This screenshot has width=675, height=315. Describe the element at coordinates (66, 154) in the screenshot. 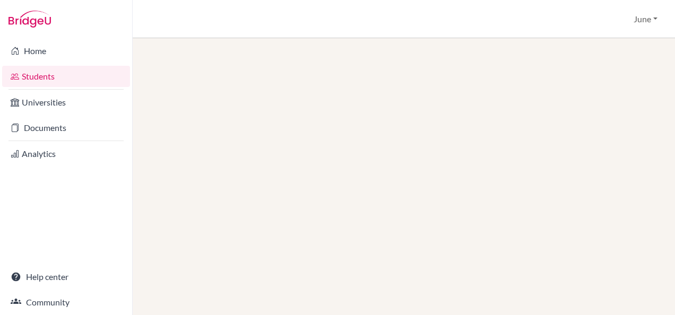

I see `a: Analytics` at that location.